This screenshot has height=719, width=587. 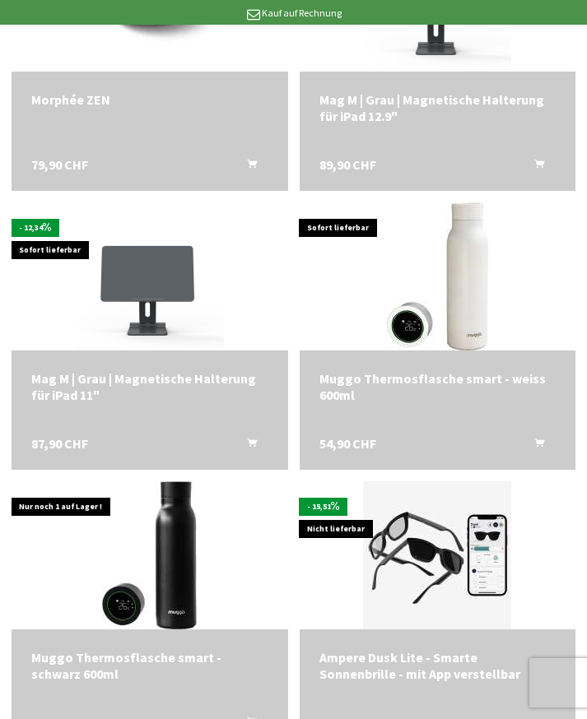 What do you see at coordinates (149, 556) in the screenshot?
I see `img: Muggo Thermosflasche smart - schwarz 600ml` at bounding box center [149, 556].